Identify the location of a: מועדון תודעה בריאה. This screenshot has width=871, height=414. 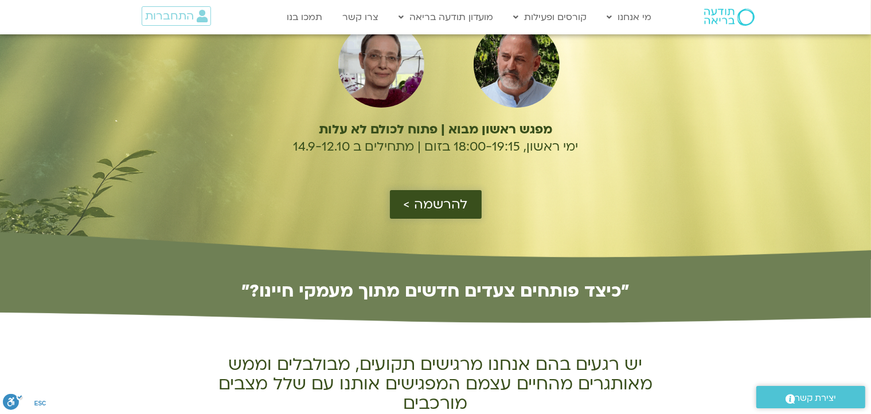
(446, 17).